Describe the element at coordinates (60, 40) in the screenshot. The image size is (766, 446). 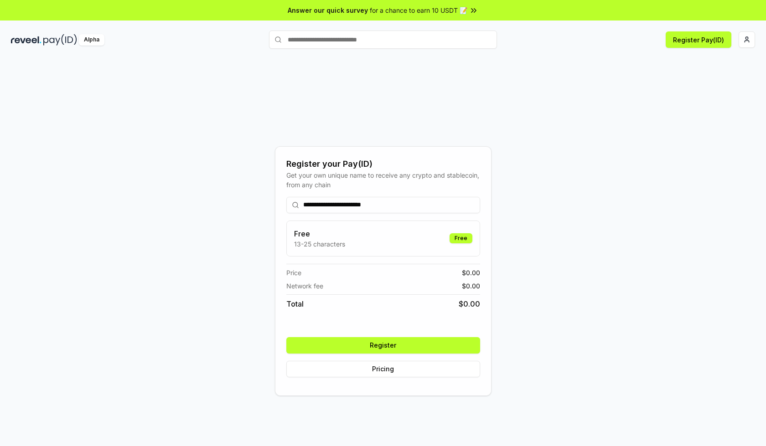
I see `img: pay_id` at that location.